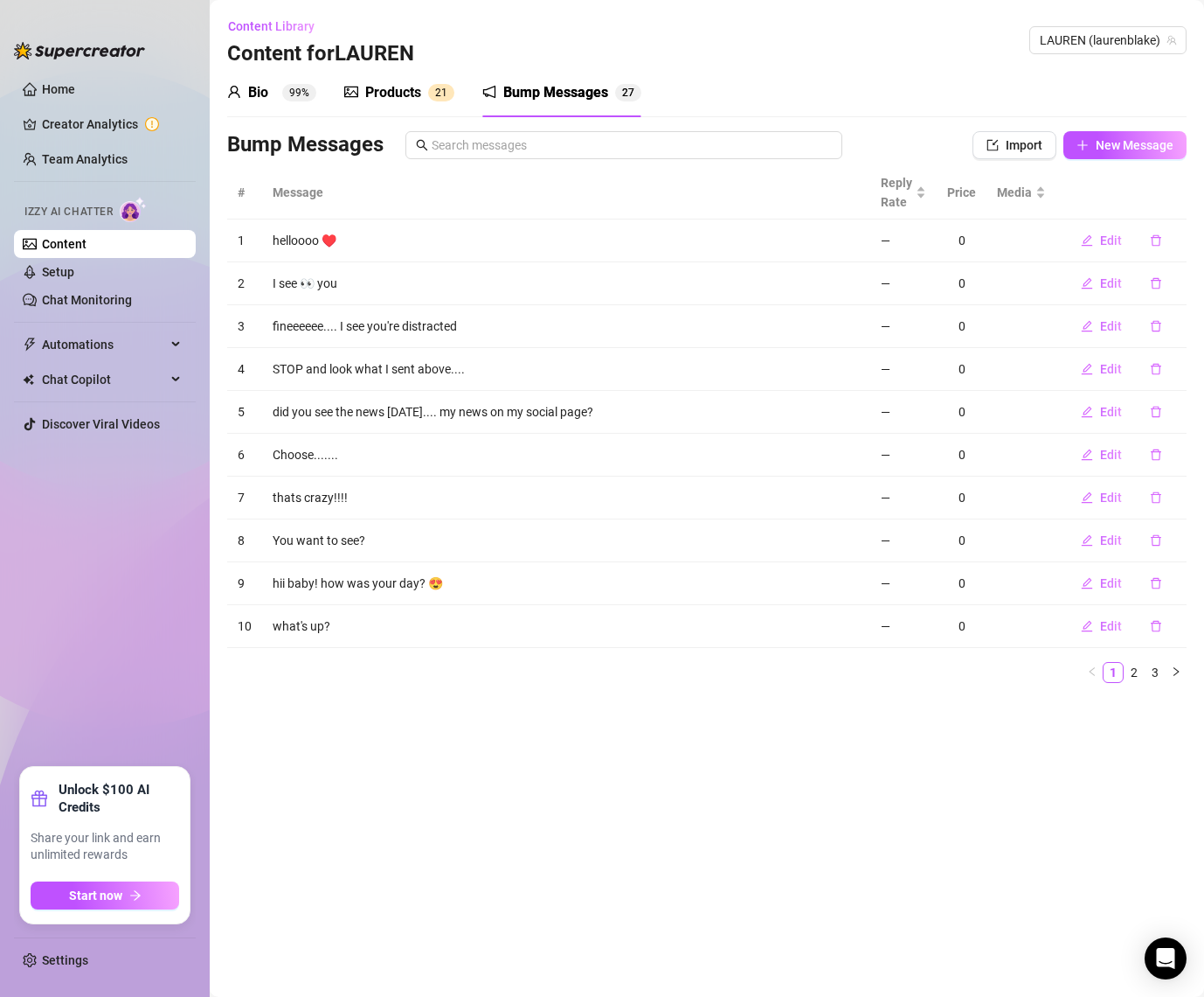 The width and height of the screenshot is (1204, 997). What do you see at coordinates (1113, 672) in the screenshot?
I see `a: 1` at bounding box center [1113, 672].